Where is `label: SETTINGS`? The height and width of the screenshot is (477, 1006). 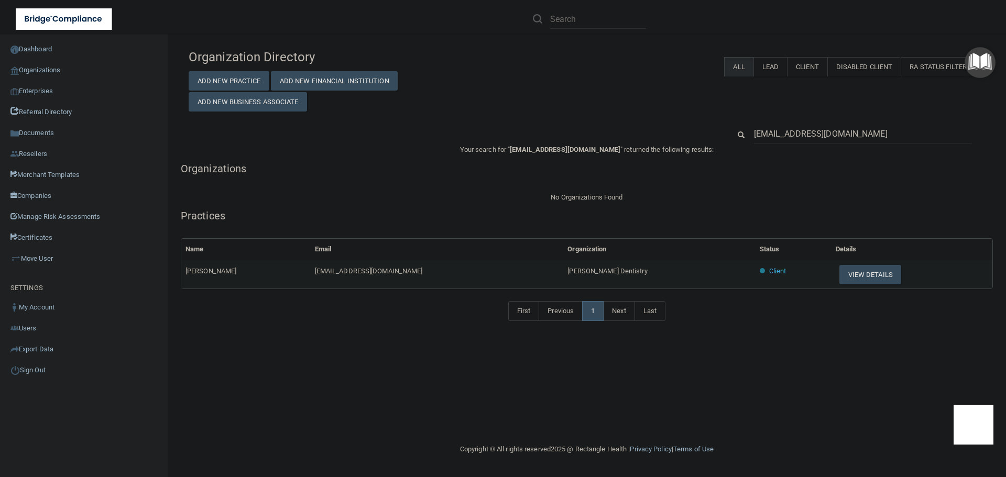 label: SETTINGS is located at coordinates (27, 288).